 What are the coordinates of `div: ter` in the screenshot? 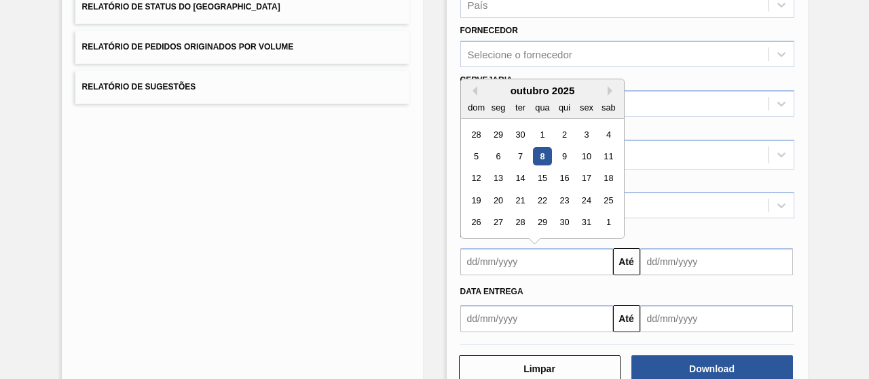 It's located at (519, 107).